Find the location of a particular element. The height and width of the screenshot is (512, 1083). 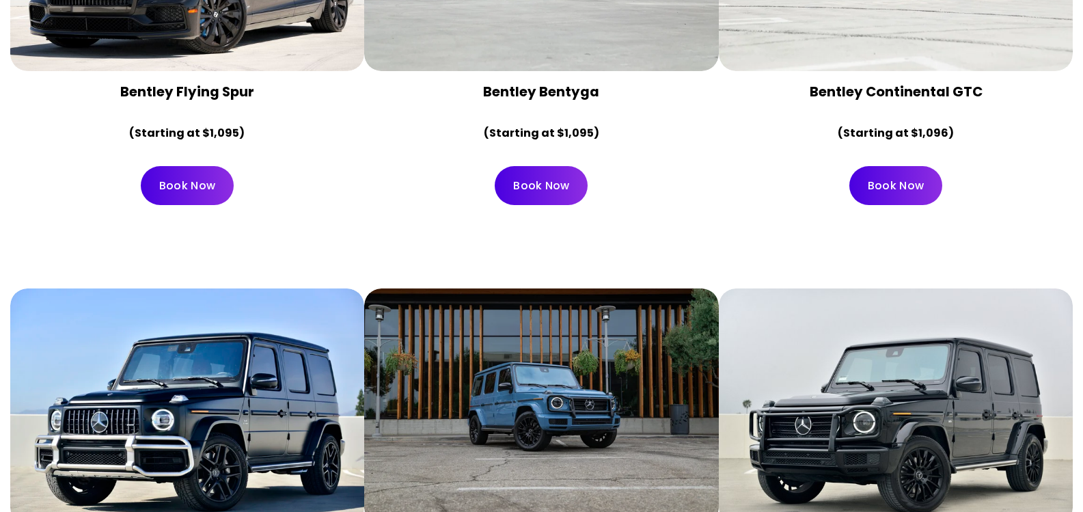

strong: Bentley Flying Spur is located at coordinates (187, 92).